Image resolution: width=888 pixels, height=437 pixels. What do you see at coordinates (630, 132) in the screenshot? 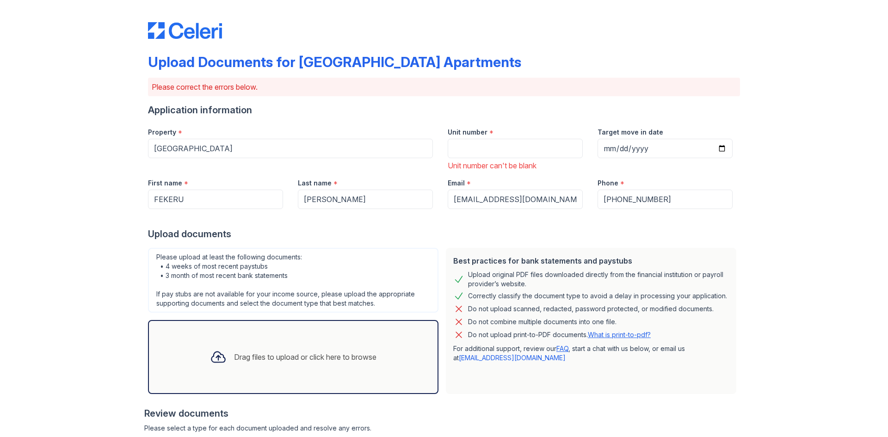
I see `label: Target move in date` at bounding box center [630, 132].